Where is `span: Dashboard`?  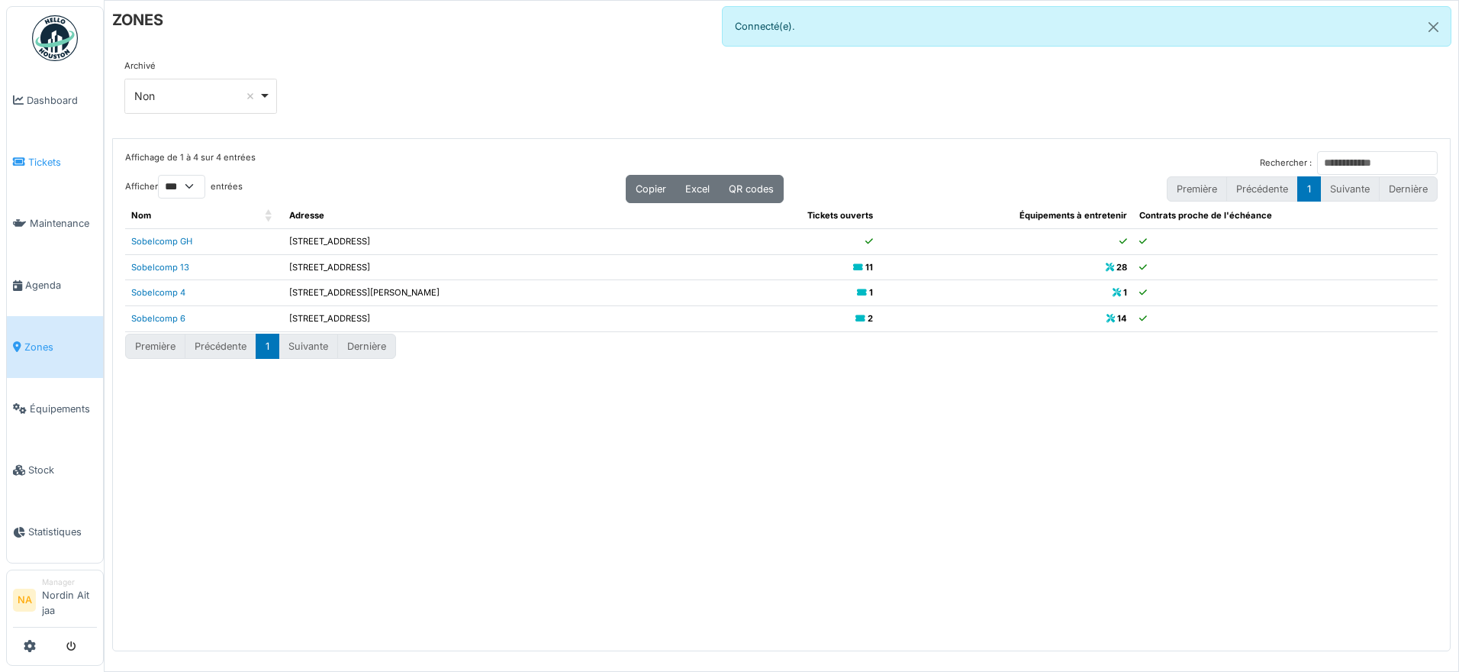 span: Dashboard is located at coordinates (62, 100).